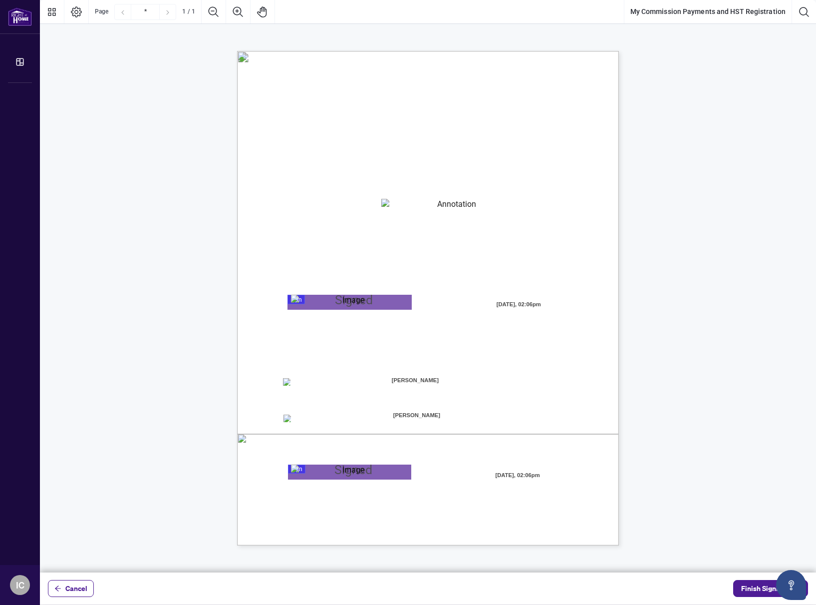 The height and width of the screenshot is (605, 816). Describe the element at coordinates (791, 585) in the screenshot. I see `button: Open asap` at that location.